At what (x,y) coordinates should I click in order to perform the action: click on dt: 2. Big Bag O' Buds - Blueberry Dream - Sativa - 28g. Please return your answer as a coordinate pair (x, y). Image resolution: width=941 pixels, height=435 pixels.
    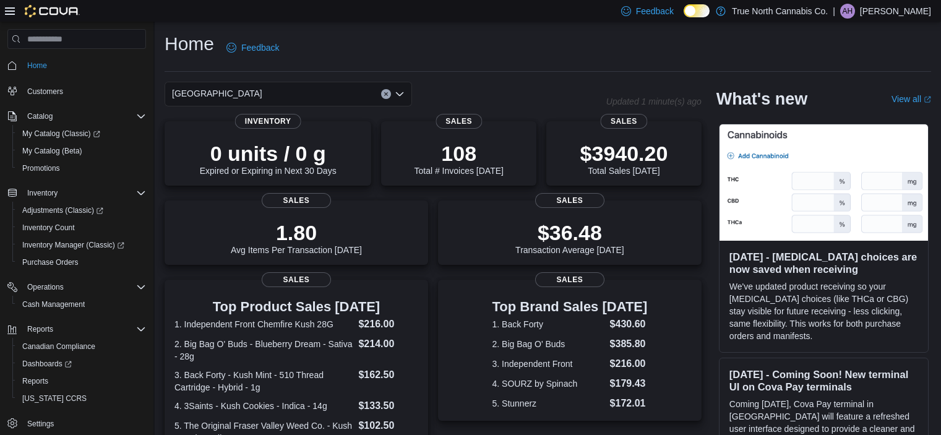
    Looking at the image, I should click on (263, 350).